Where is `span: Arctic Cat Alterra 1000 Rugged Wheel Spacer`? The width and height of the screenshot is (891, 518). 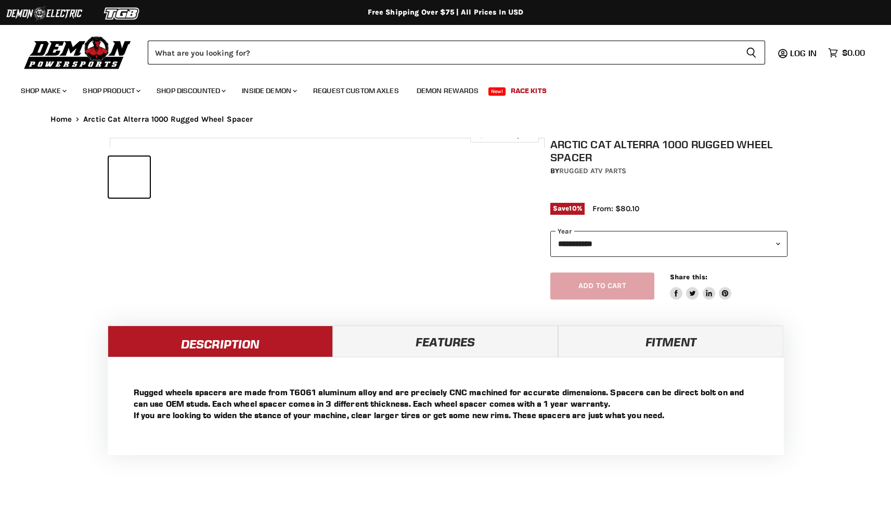
span: Arctic Cat Alterra 1000 Rugged Wheel Spacer is located at coordinates (168, 119).